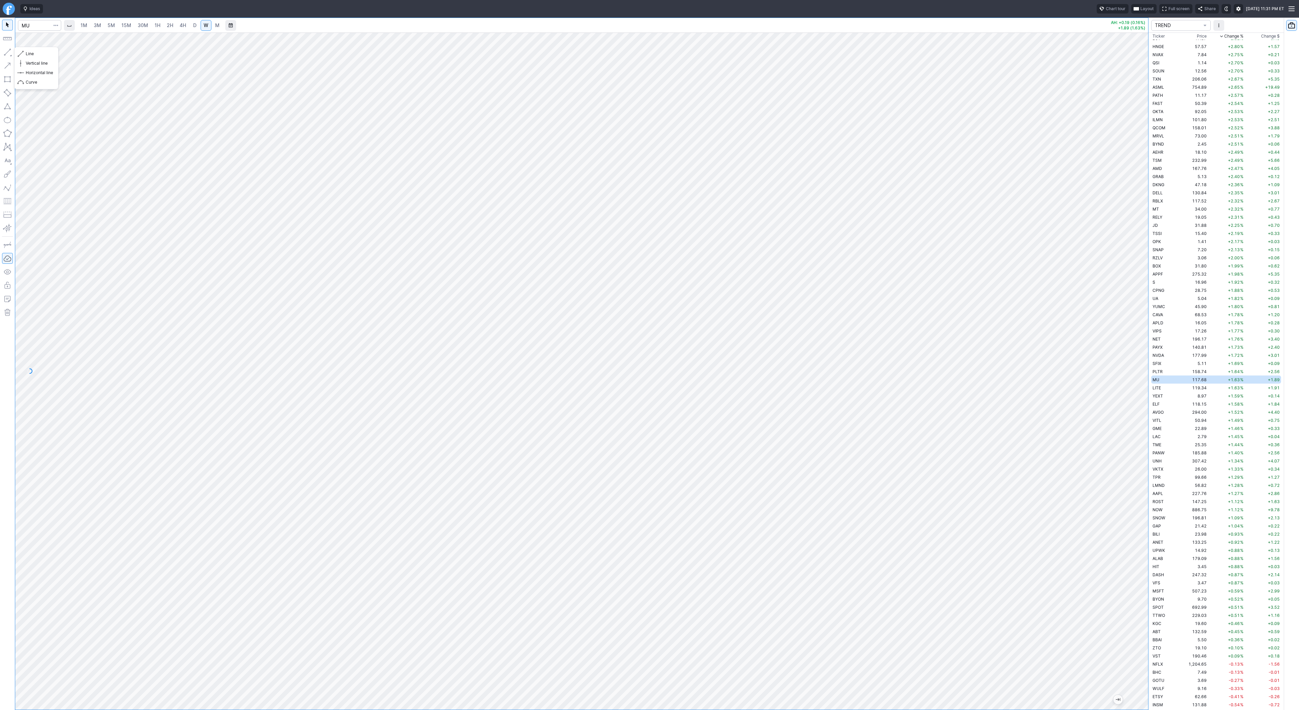 Image resolution: width=1299 pixels, height=710 pixels. I want to click on span: +5.35, so click(1274, 274).